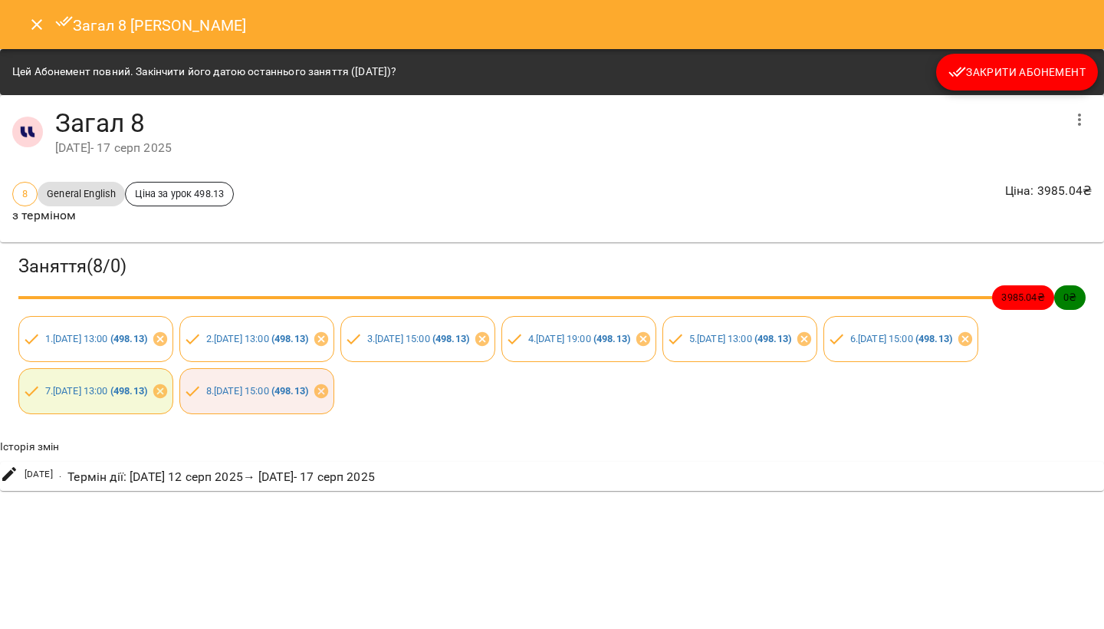  Describe the element at coordinates (558, 123) in the screenshot. I see `h4: Загал 8` at that location.